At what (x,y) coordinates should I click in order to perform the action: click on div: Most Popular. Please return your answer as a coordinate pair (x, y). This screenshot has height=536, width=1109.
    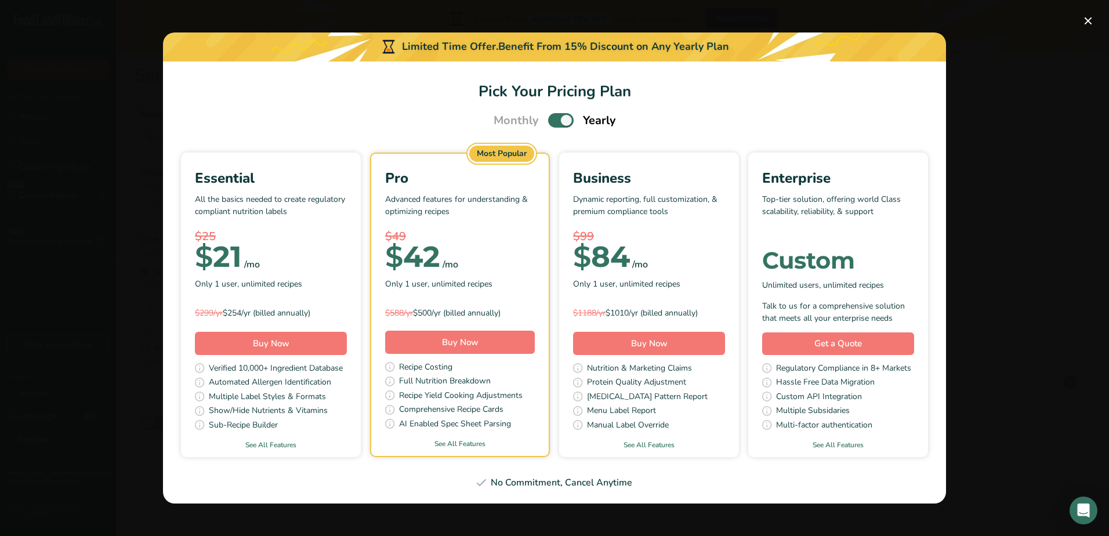
    Looking at the image, I should click on (502, 154).